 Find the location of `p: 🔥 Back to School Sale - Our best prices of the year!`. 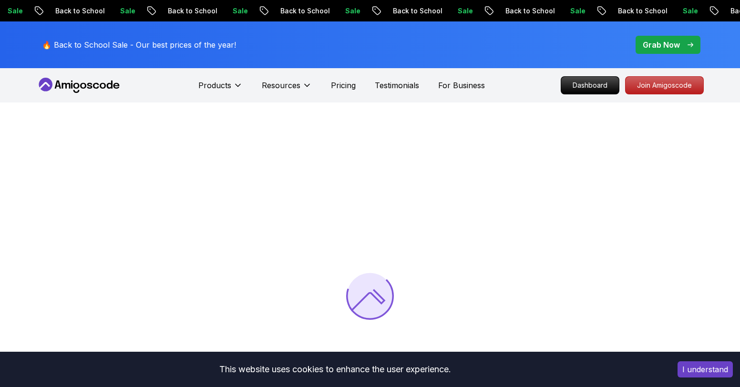

p: 🔥 Back to School Sale - Our best prices of the year! is located at coordinates (139, 45).